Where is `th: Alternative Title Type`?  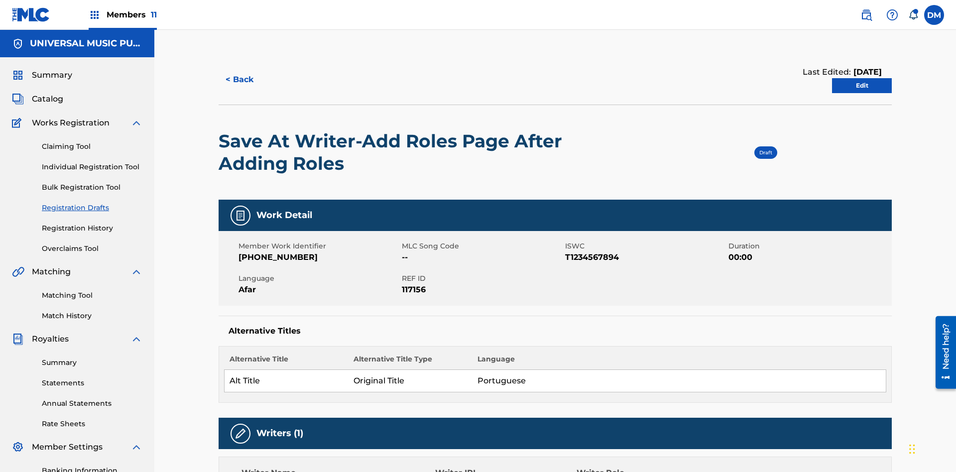
th: Alternative Title Type is located at coordinates (410, 362).